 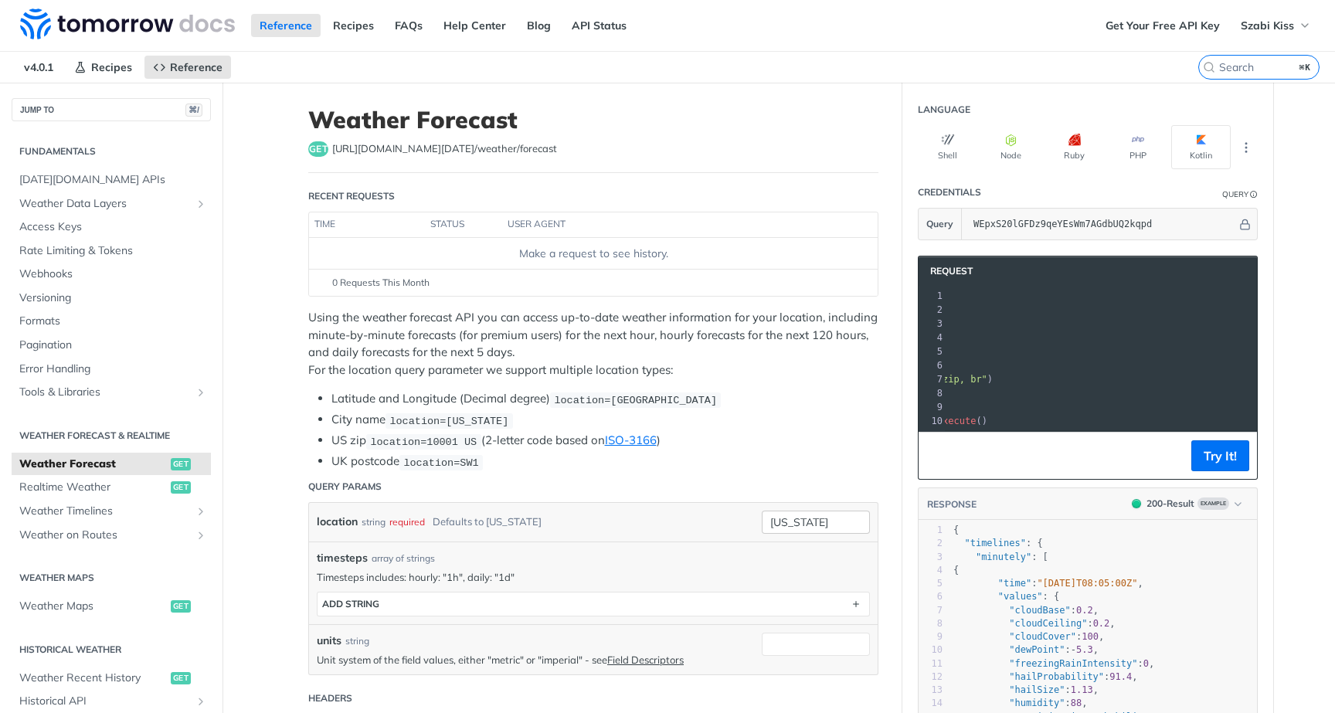 I want to click on a: Webhooks, so click(x=111, y=274).